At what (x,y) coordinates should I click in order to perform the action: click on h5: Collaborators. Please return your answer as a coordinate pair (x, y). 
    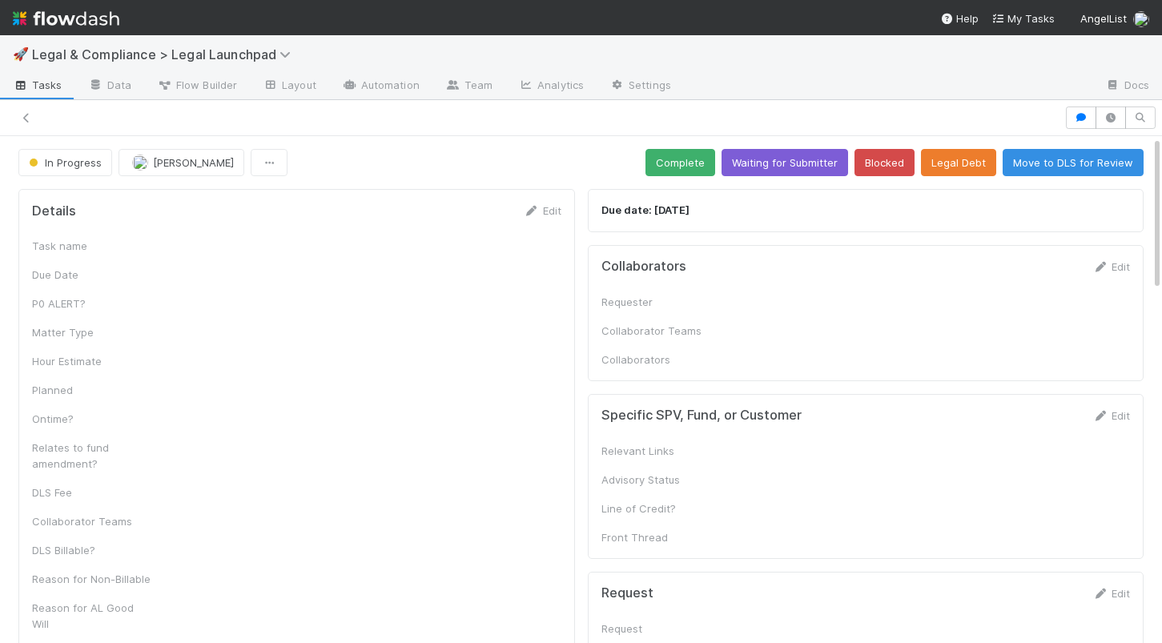
    Looking at the image, I should click on (644, 267).